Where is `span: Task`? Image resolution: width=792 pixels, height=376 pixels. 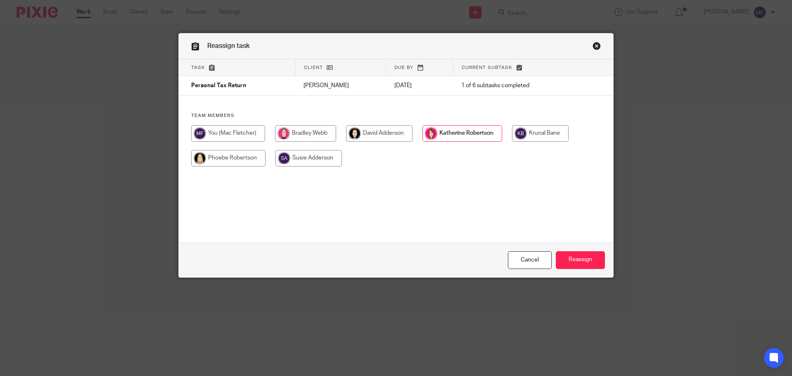
span: Task is located at coordinates (198, 67).